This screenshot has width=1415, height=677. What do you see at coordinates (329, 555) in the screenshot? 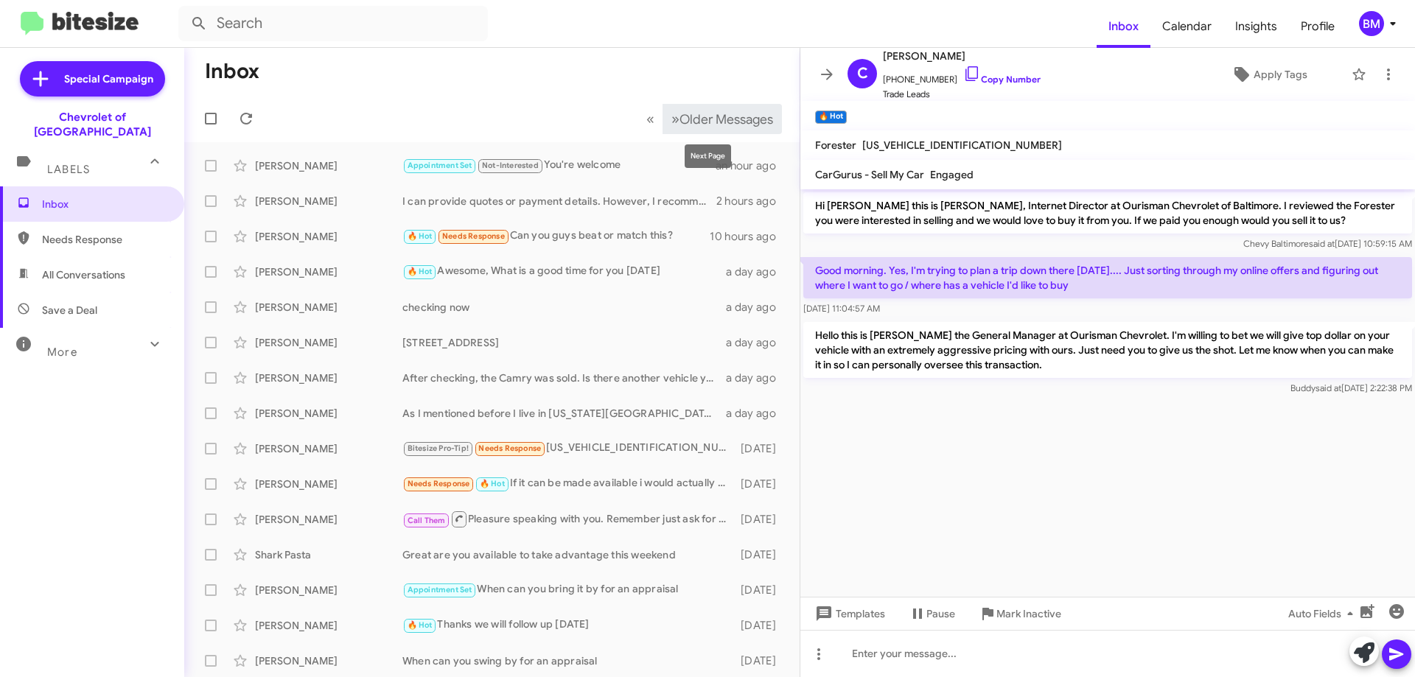
I see `div: Shark Pasta` at bounding box center [329, 555].